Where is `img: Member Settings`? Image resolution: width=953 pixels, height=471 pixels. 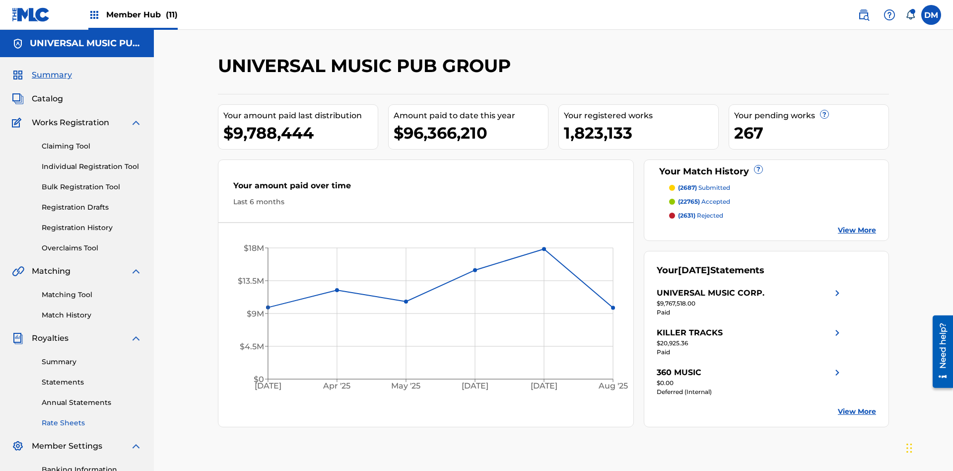 img: Member Settings is located at coordinates (18, 446).